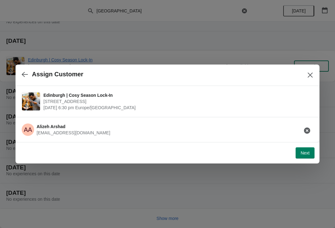 The image size is (335, 228). I want to click on h2: Assign Customer, so click(58, 74).